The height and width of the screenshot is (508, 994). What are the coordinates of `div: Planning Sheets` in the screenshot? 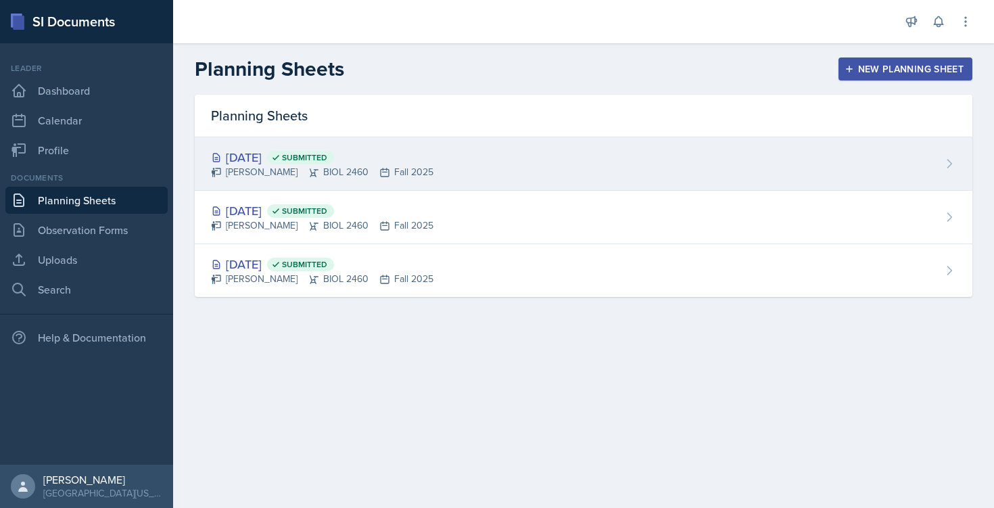 It's located at (584, 116).